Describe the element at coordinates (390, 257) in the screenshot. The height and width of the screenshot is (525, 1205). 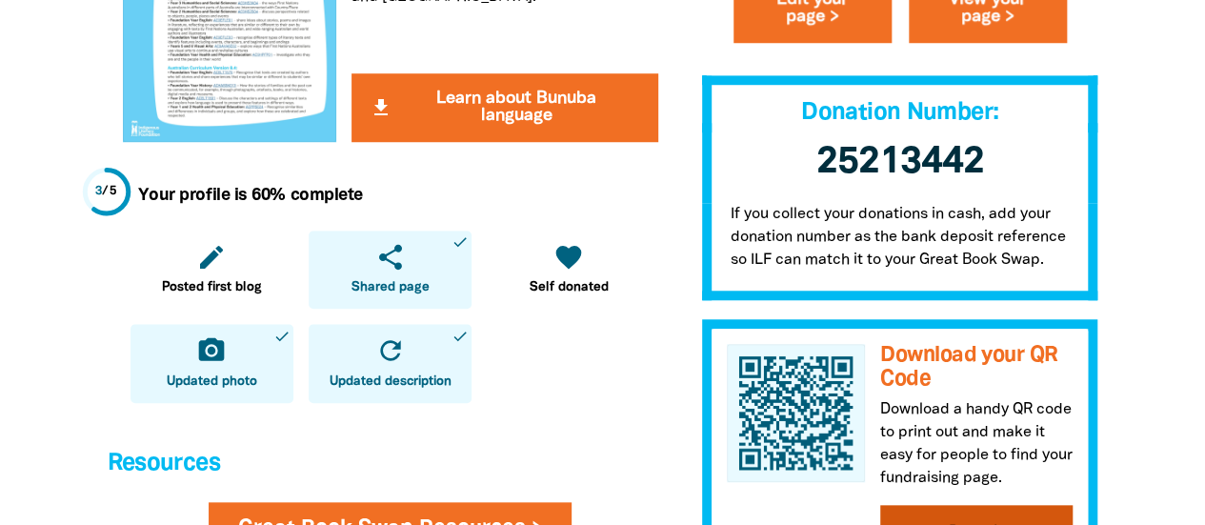
I see `i: share` at that location.